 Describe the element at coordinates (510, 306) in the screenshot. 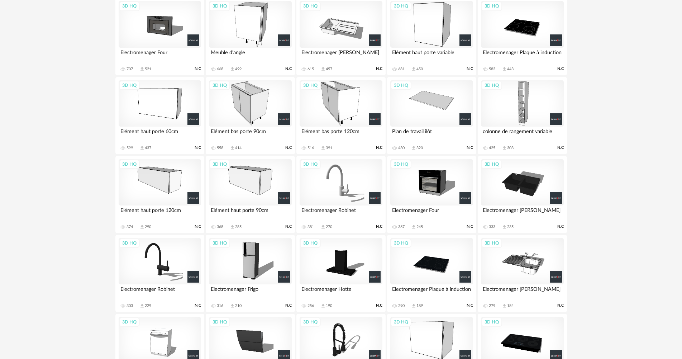

I see `div: 184` at that location.